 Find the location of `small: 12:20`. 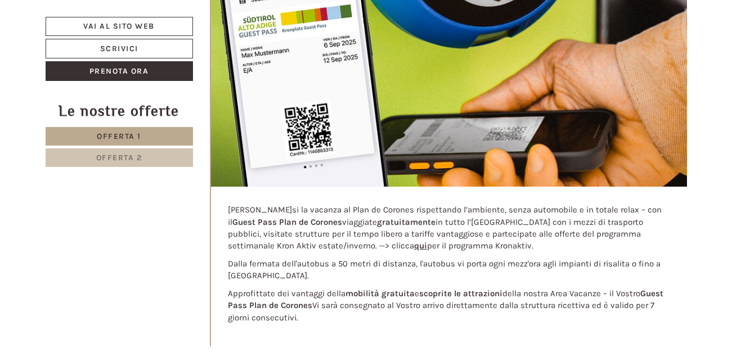

small: 12:20 is located at coordinates (294, 57).